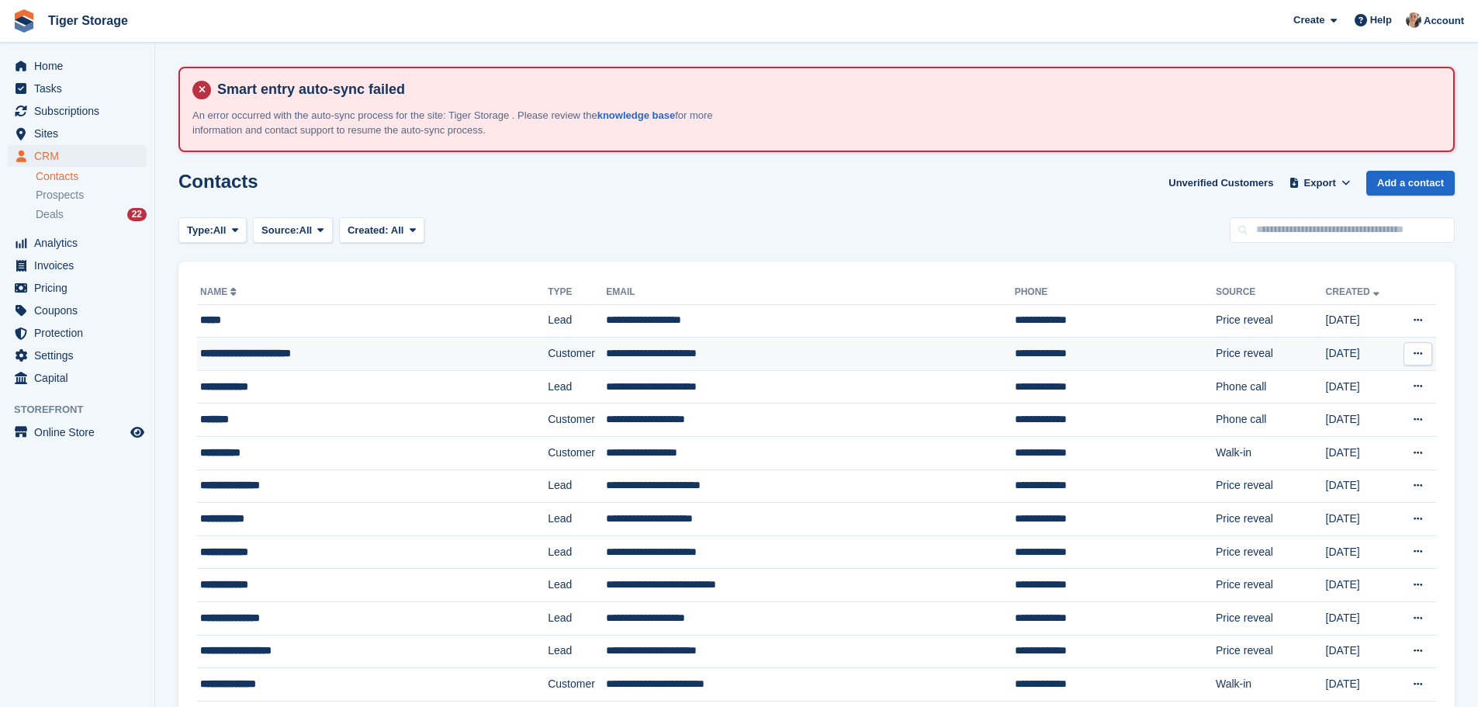 The image size is (1478, 707). I want to click on a: Tiger Storage, so click(88, 20).